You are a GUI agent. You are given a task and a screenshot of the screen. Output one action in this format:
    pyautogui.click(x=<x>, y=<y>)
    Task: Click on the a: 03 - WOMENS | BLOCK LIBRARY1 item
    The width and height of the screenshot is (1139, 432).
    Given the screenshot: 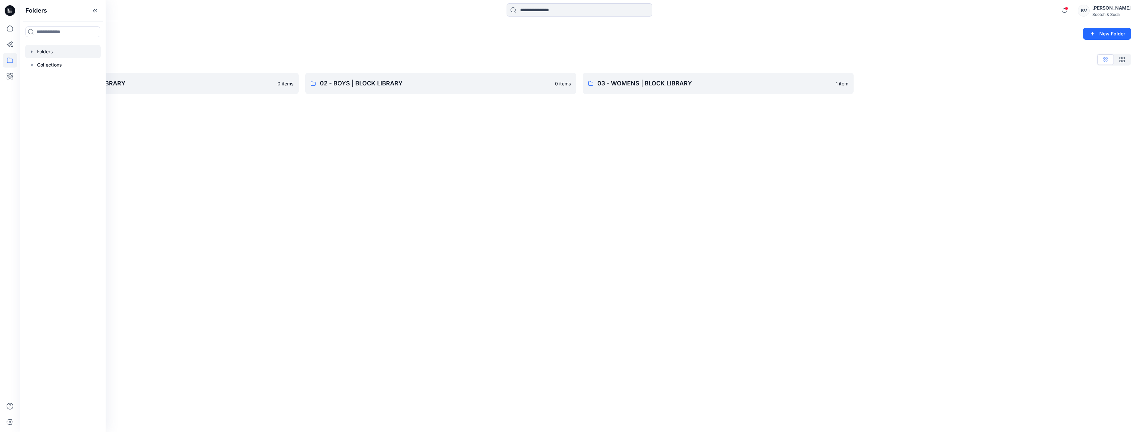 What is the action you would take?
    pyautogui.click(x=718, y=83)
    